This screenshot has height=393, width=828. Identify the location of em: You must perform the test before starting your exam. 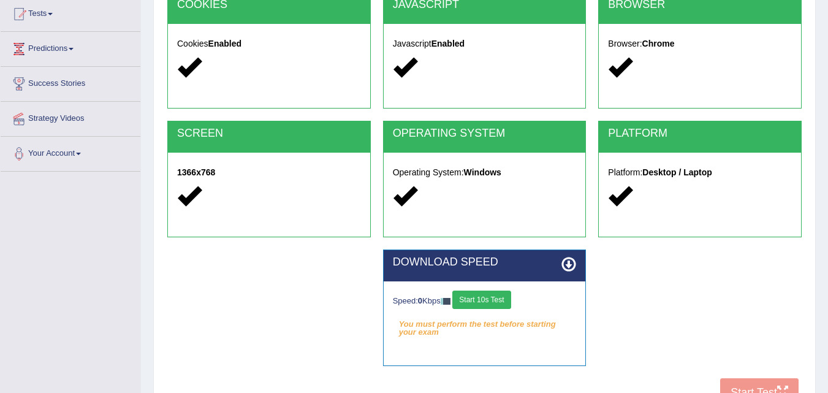
(485, 324).